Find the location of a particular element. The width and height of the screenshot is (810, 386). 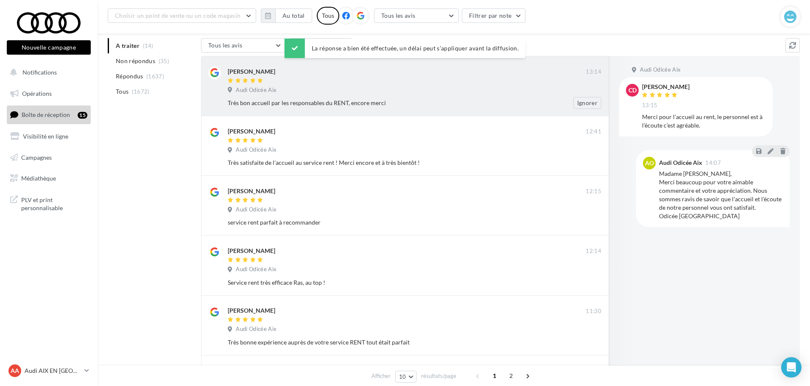

button: Choisir un point de vente ou un code magasin is located at coordinates (182, 16).